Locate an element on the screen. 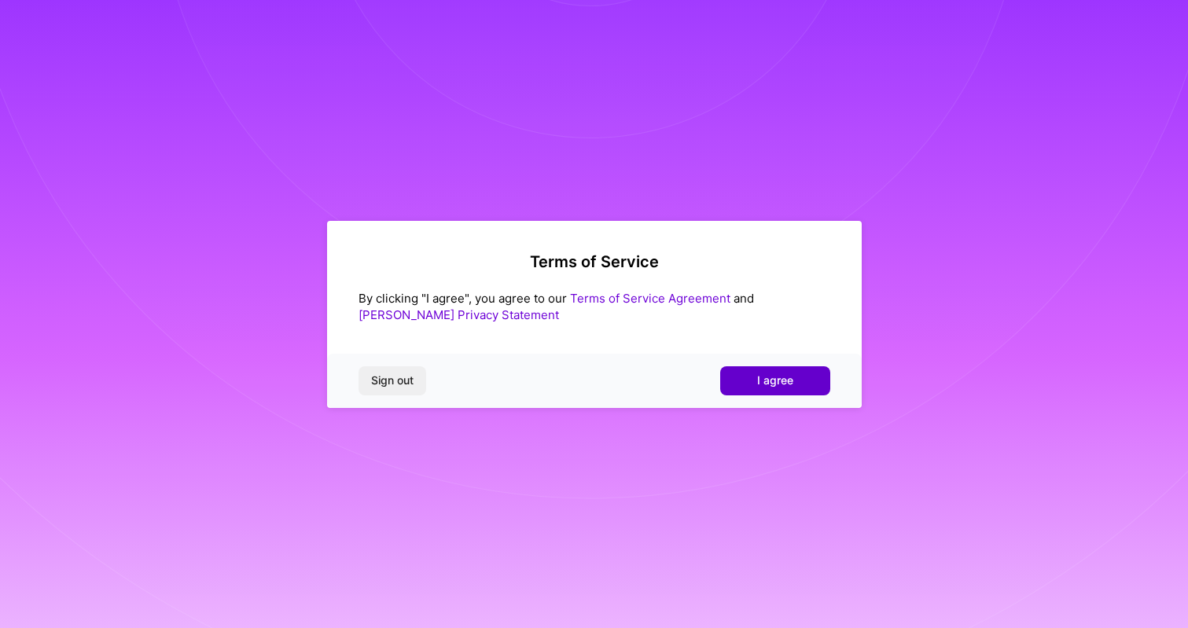 The image size is (1188, 628). button: Sign out is located at coordinates (392, 381).